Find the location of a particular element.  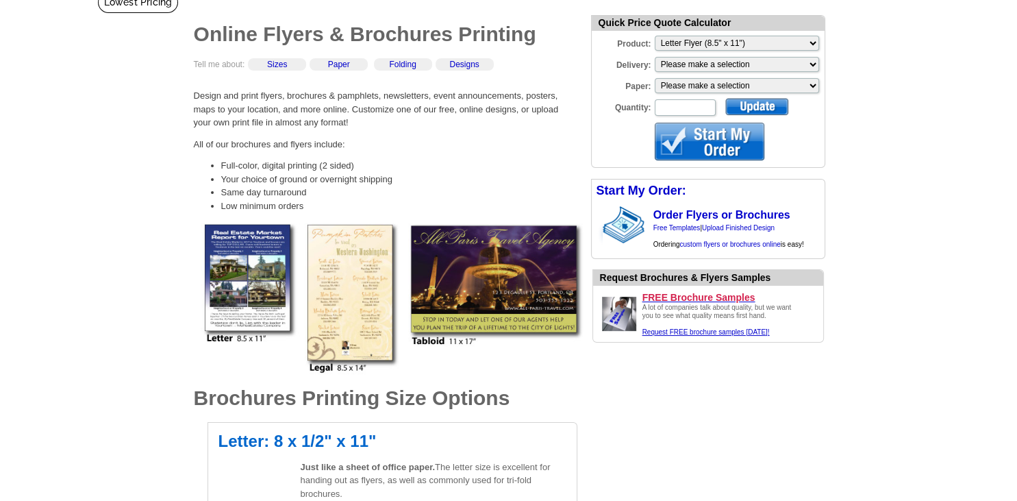

label: Quantity: is located at coordinates (622, 105).